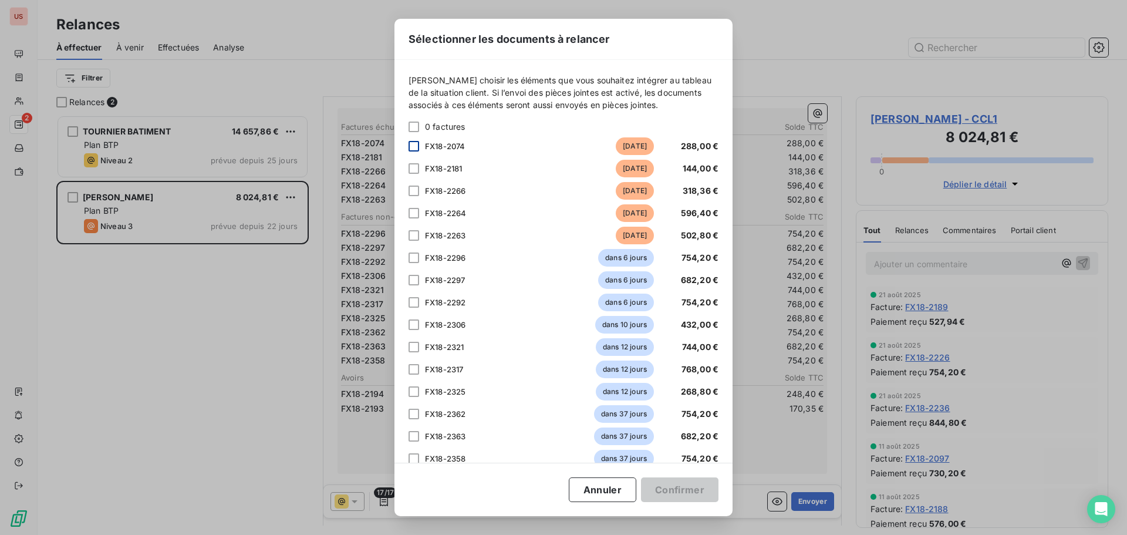 Image resolution: width=1127 pixels, height=535 pixels. What do you see at coordinates (445, 235) in the screenshot?
I see `span: FX18-2263` at bounding box center [445, 235].